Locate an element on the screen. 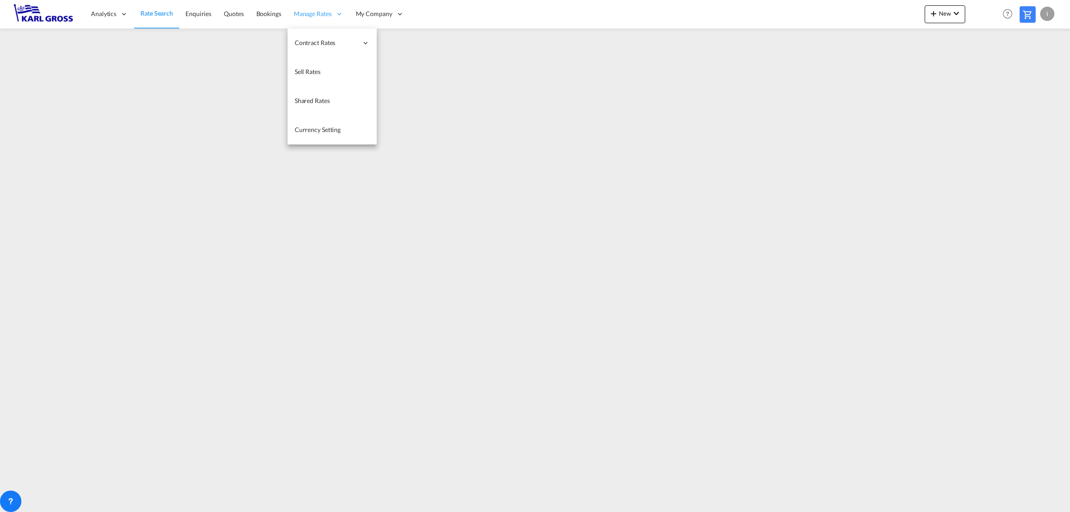  span: Sell Rates is located at coordinates (308, 71).